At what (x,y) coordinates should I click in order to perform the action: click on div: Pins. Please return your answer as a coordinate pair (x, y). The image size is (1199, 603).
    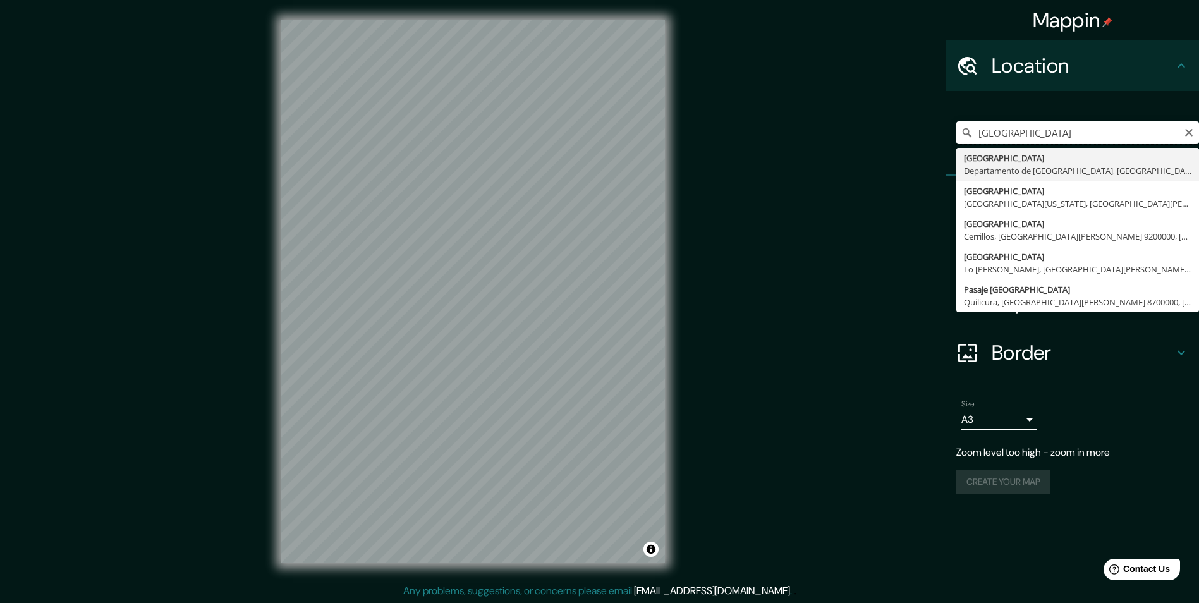
    Looking at the image, I should click on (1072, 201).